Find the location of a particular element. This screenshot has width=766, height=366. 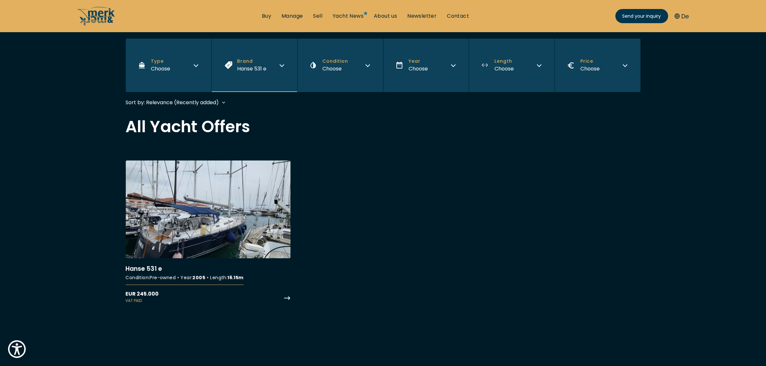

a: About us is located at coordinates (385, 16).